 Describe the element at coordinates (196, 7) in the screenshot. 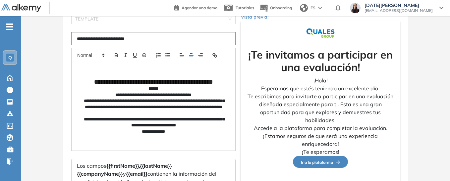

I see `a: Agendar una demo` at that location.